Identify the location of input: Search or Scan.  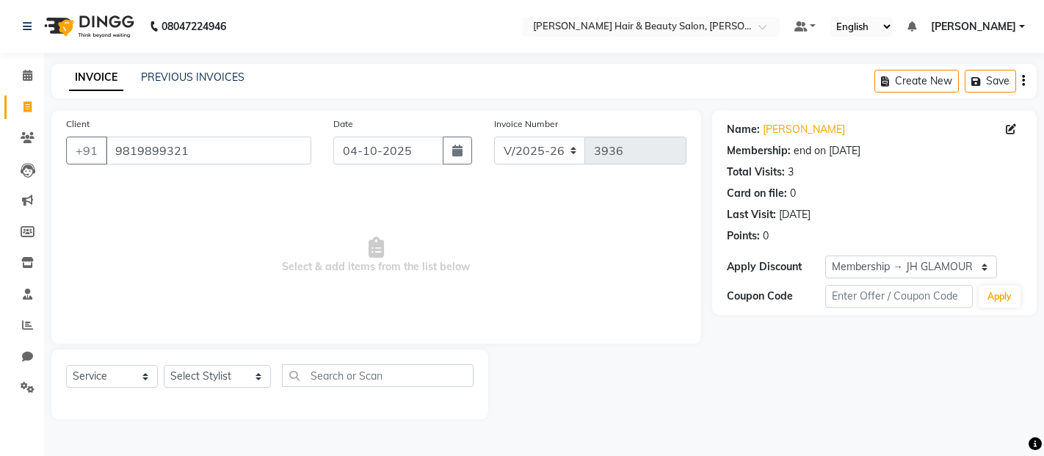
(377, 375).